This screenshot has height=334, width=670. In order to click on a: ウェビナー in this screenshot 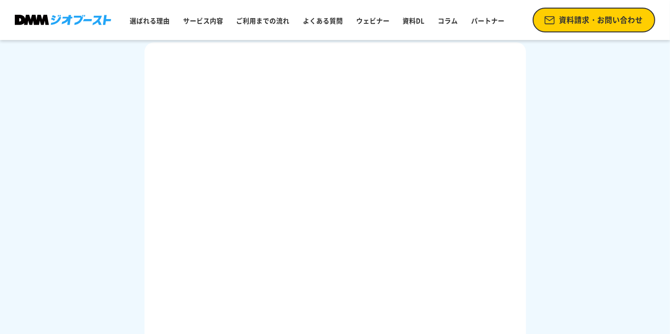, I will do `click(373, 21)`.